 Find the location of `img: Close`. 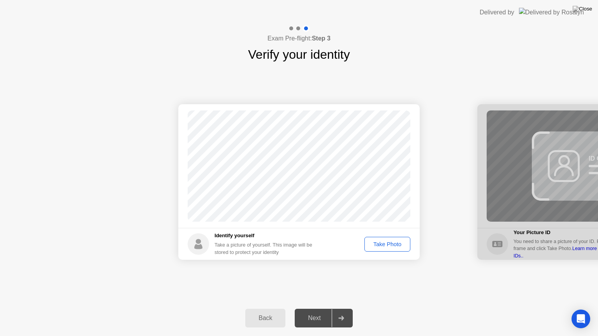

img: Close is located at coordinates (582, 9).